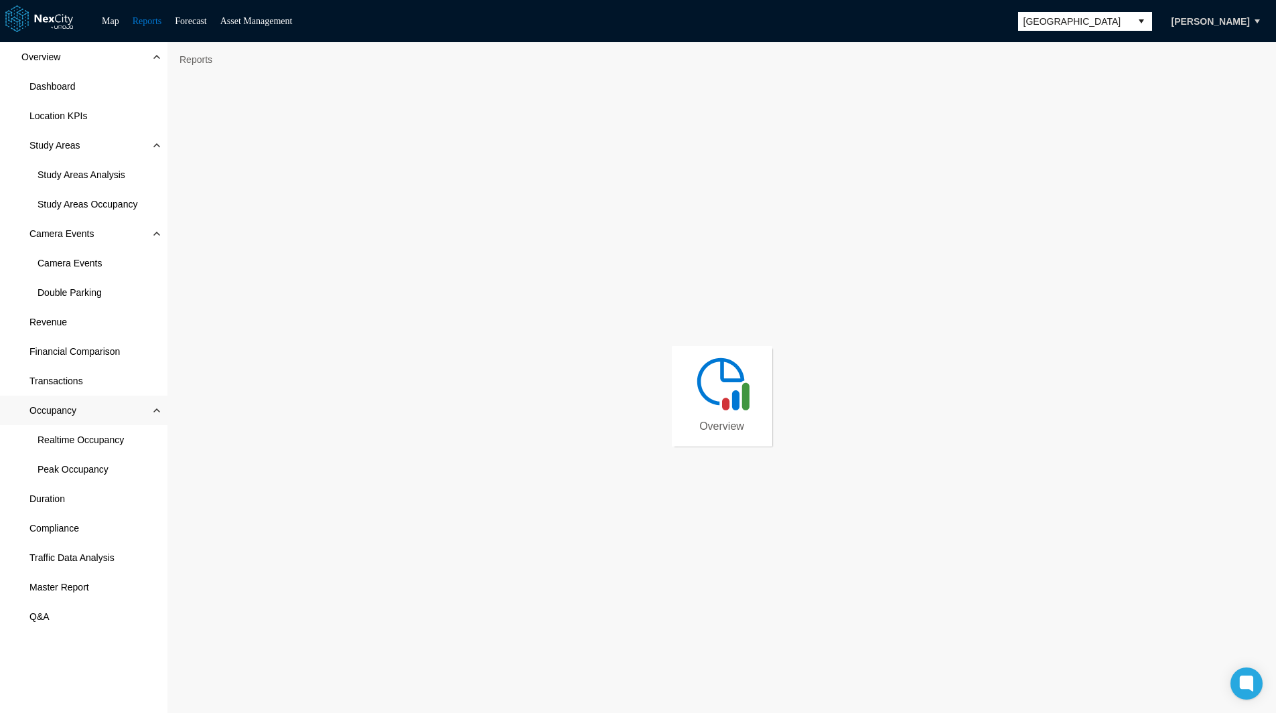  Describe the element at coordinates (722, 397) in the screenshot. I see `a: Overview` at that location.